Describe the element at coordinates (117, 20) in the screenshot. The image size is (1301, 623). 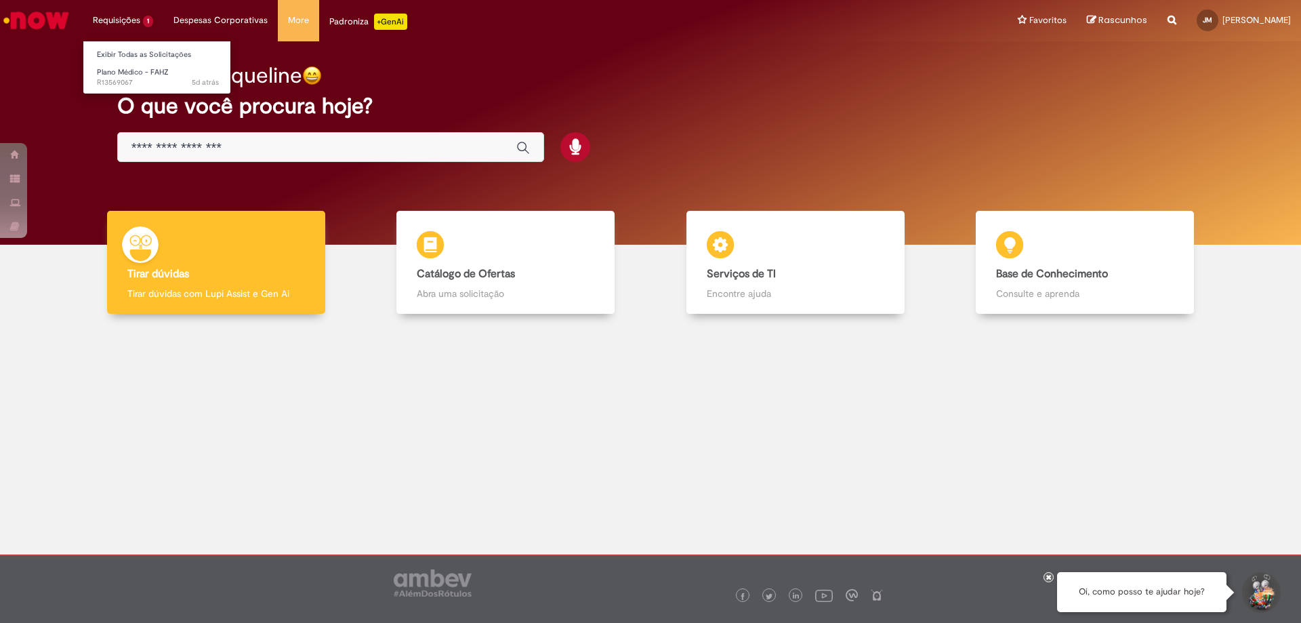
I see `span: Requisições` at that location.